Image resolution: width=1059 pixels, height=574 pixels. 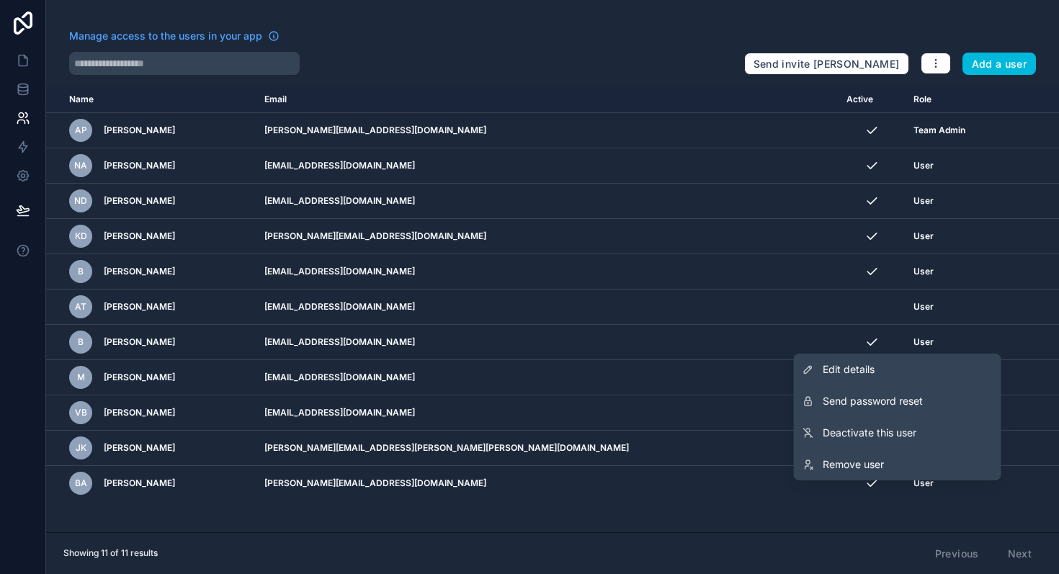 What do you see at coordinates (81, 166) in the screenshot?
I see `span: NA` at bounding box center [81, 166].